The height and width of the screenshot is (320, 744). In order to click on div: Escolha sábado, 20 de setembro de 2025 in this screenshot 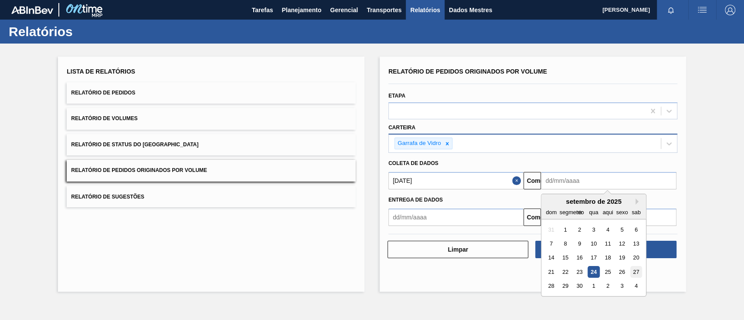, I will do `click(636, 258)`.